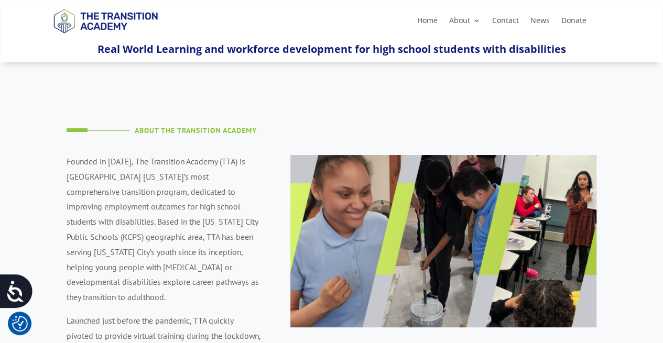 This screenshot has height=343, width=663. Describe the element at coordinates (20, 324) in the screenshot. I see `button: Cookie Settings` at that location.